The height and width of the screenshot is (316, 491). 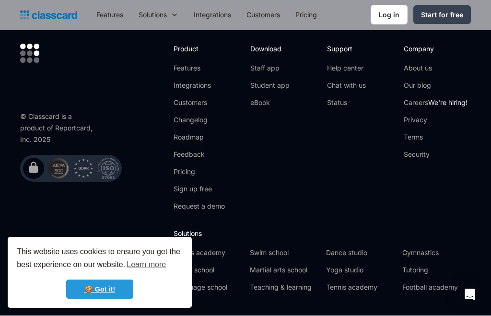 I want to click on a: Music school, so click(x=208, y=271).